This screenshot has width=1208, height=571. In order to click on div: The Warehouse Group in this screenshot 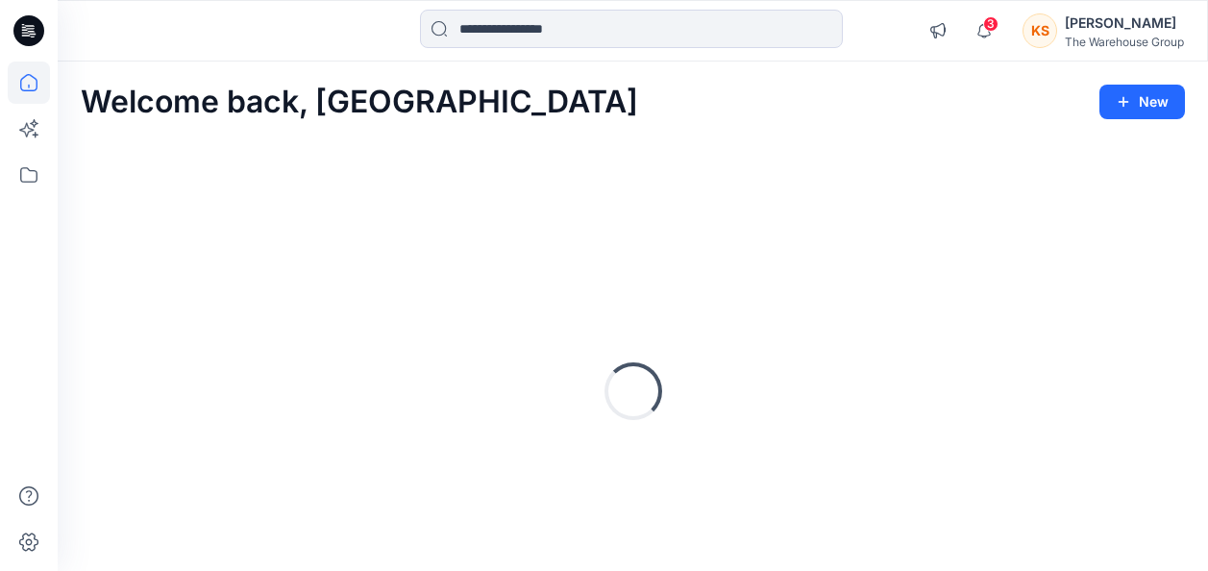, I will do `click(1125, 41)`.